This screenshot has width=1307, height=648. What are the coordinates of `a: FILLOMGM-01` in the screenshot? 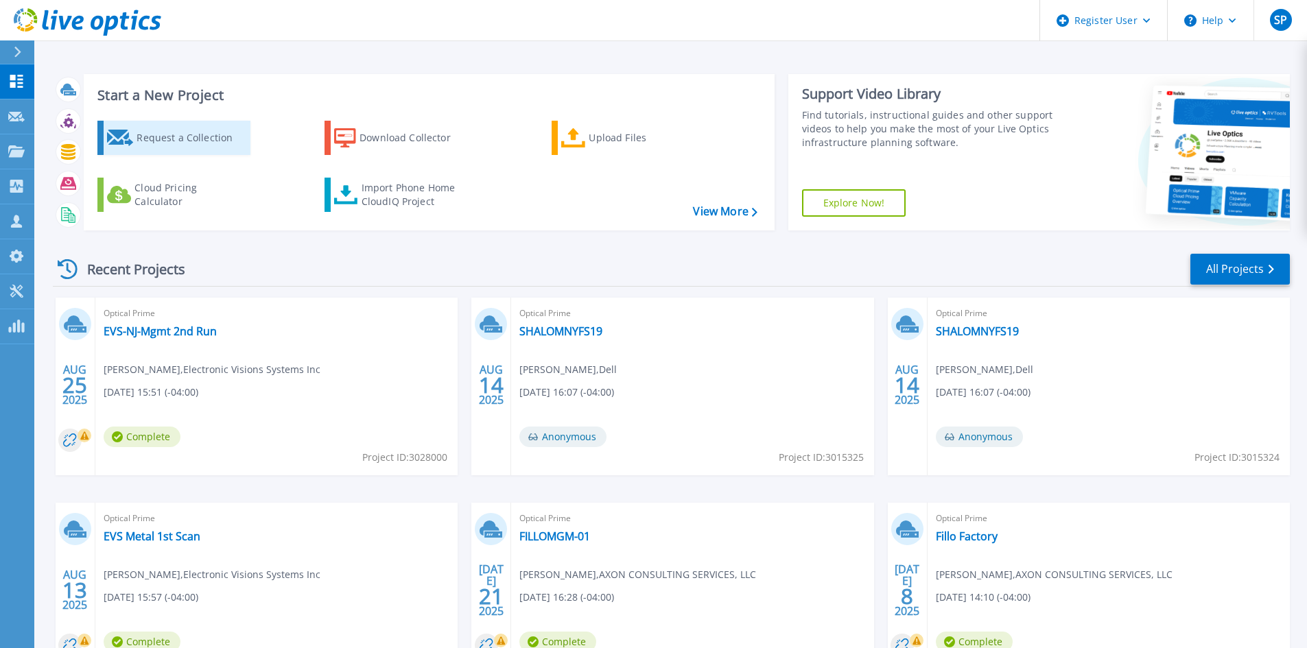 It's located at (554, 536).